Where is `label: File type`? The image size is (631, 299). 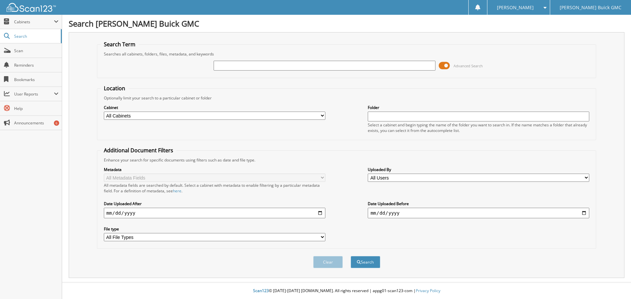
label: File type is located at coordinates (215, 229).